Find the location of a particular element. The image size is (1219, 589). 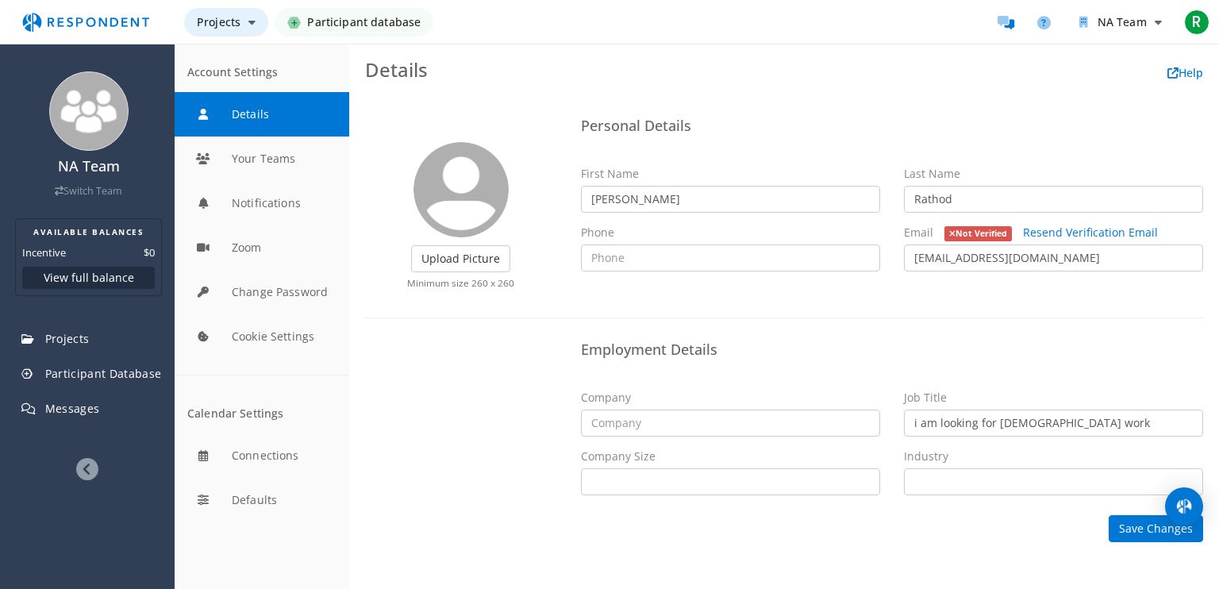

div: Calendar Settings is located at coordinates (262, 414).